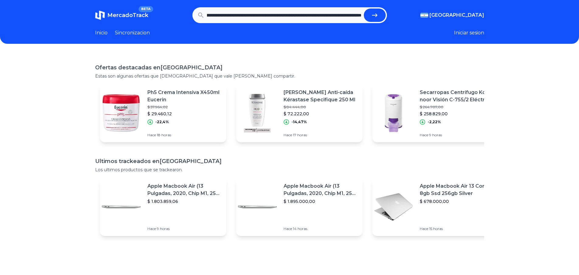 This screenshot has height=275, width=579. I want to click on p: $ 37.964,02, so click(185, 107).